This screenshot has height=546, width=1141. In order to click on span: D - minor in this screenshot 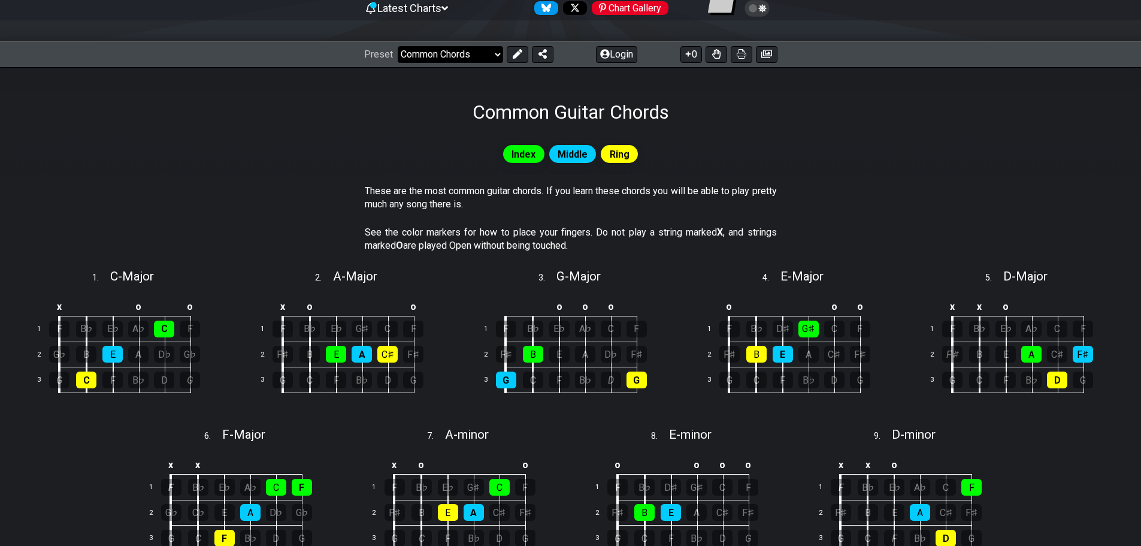, I will do `click(913, 434)`.